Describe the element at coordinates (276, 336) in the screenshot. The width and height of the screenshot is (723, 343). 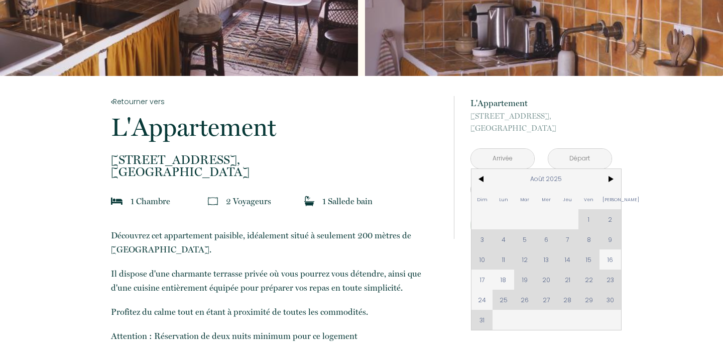
I see `p: Attention : Réservation de deux nuits minimum pour ce logement​` at that location.